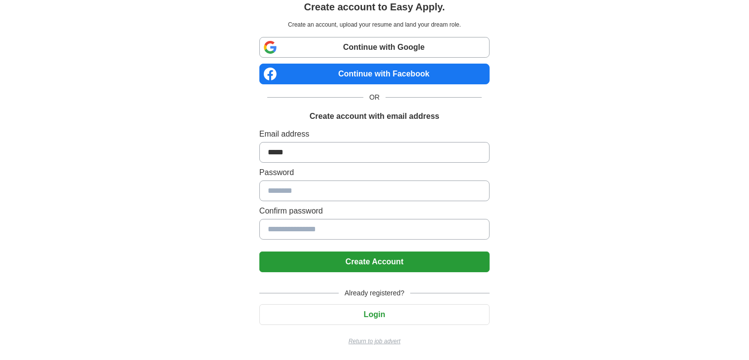  What do you see at coordinates (374, 97) in the screenshot?
I see `span: OR` at bounding box center [374, 97].